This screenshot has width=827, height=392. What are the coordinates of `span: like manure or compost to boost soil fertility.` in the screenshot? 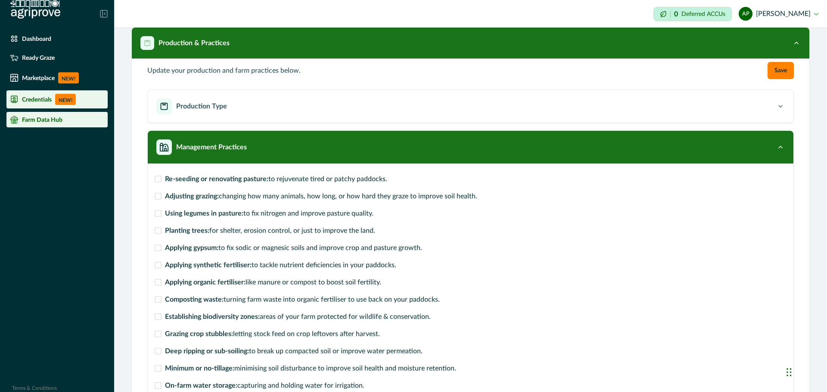 It's located at (273, 283).